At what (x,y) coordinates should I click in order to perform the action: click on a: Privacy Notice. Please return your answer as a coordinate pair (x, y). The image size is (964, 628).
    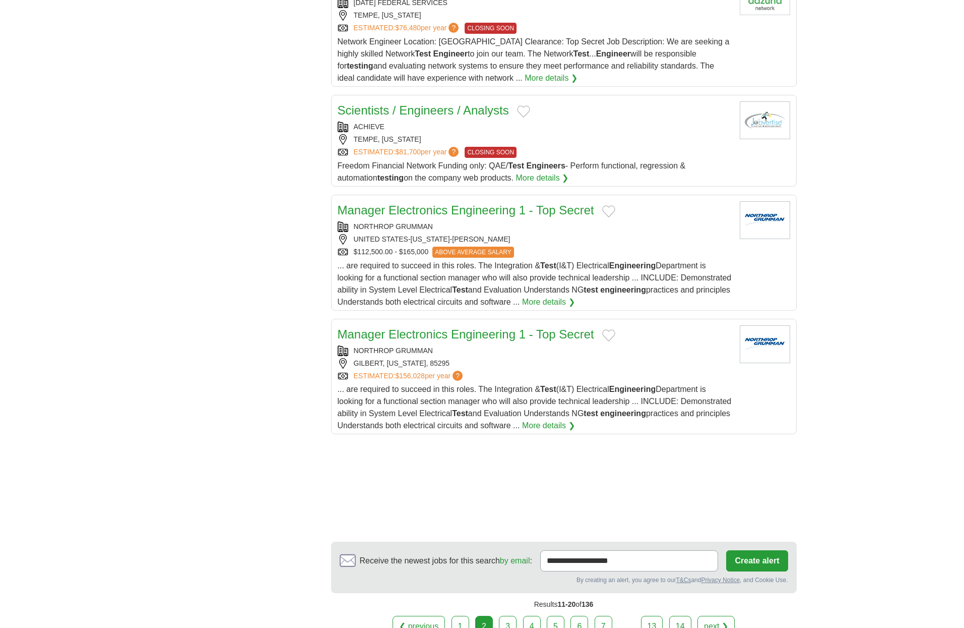
    Looking at the image, I should click on (720, 580).